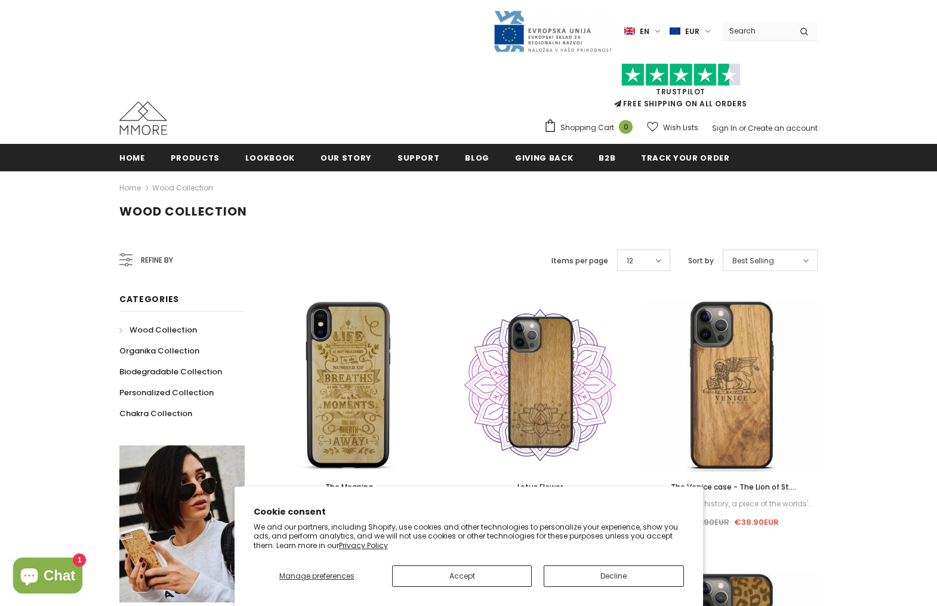 Image resolution: width=937 pixels, height=606 pixels. Describe the element at coordinates (418, 157) in the screenshot. I see `a: support` at that location.